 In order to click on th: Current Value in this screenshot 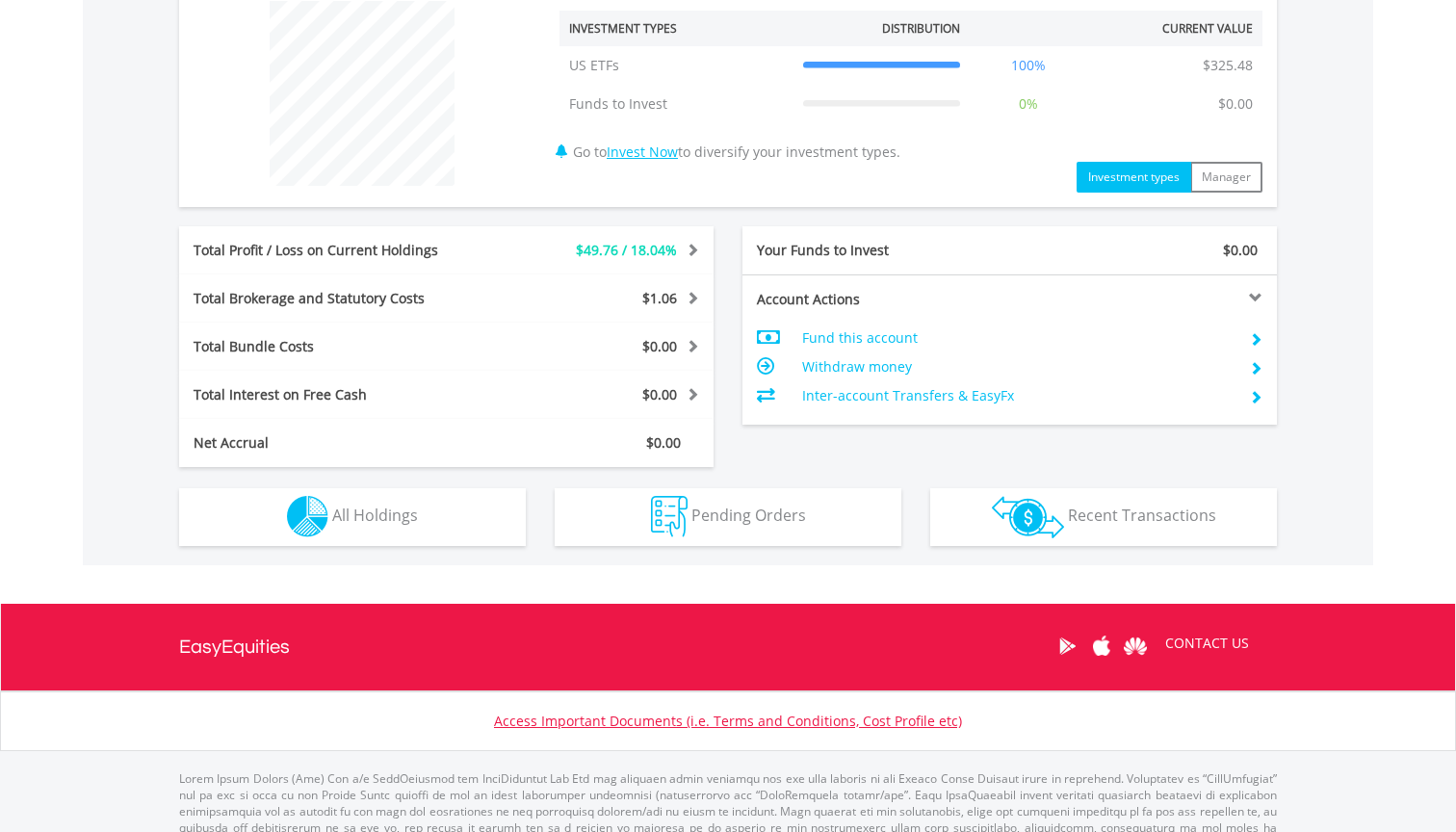, I will do `click(1174, 28)`.